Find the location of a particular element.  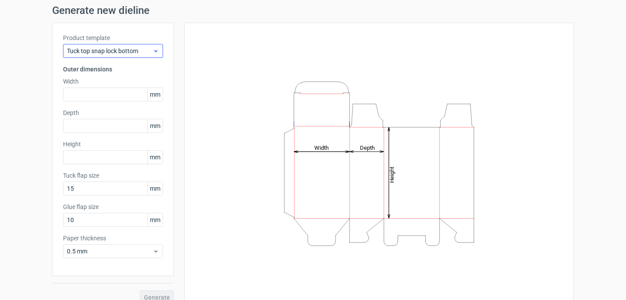

label: Tuck flap size is located at coordinates (113, 175).